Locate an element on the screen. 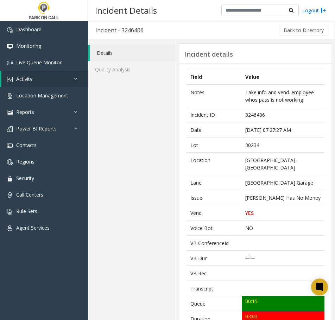  td: Date is located at coordinates (214, 130).